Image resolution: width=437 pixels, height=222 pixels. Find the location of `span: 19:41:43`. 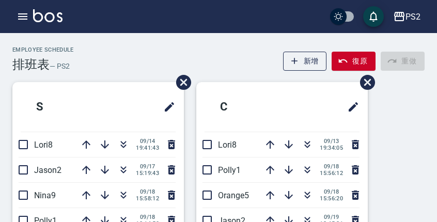

span: 19:41:43 is located at coordinates (147, 148).